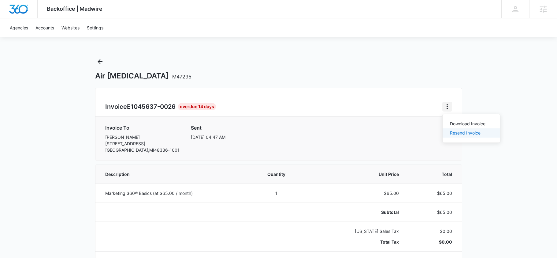 The image size is (557, 258). What do you see at coordinates (208, 128) in the screenshot?
I see `h3: Sent` at bounding box center [208, 128].